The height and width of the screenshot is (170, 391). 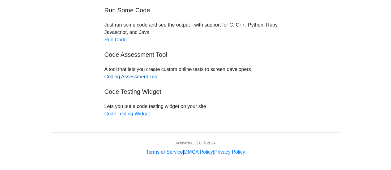 I want to click on div: AcidWorx, LLC © 2024, so click(x=195, y=143).